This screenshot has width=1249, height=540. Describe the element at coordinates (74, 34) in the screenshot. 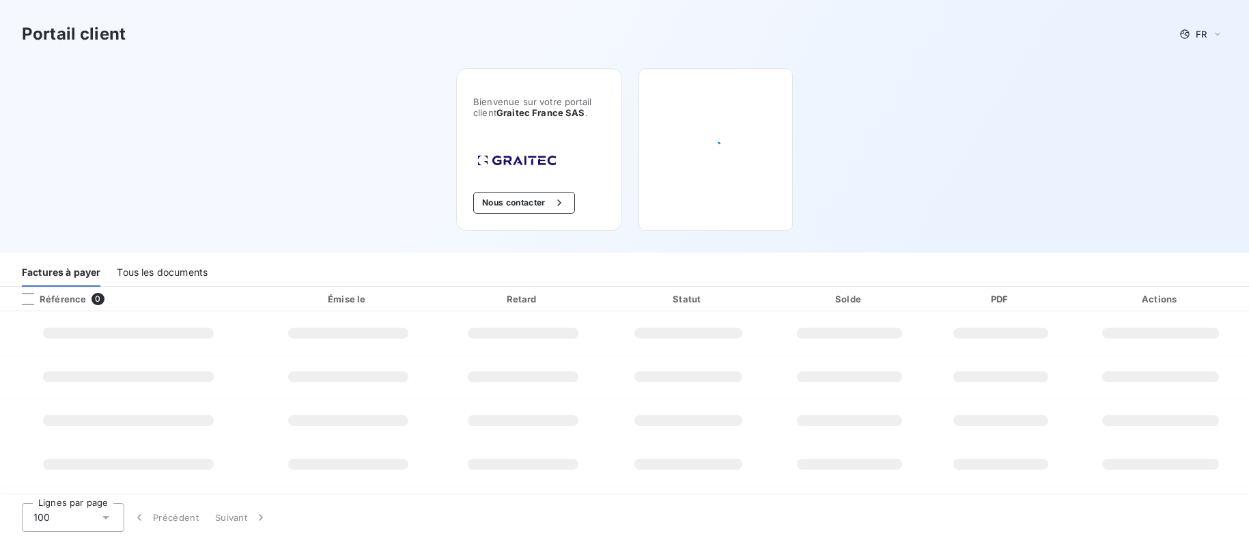

I see `h3: Portail client` at that location.